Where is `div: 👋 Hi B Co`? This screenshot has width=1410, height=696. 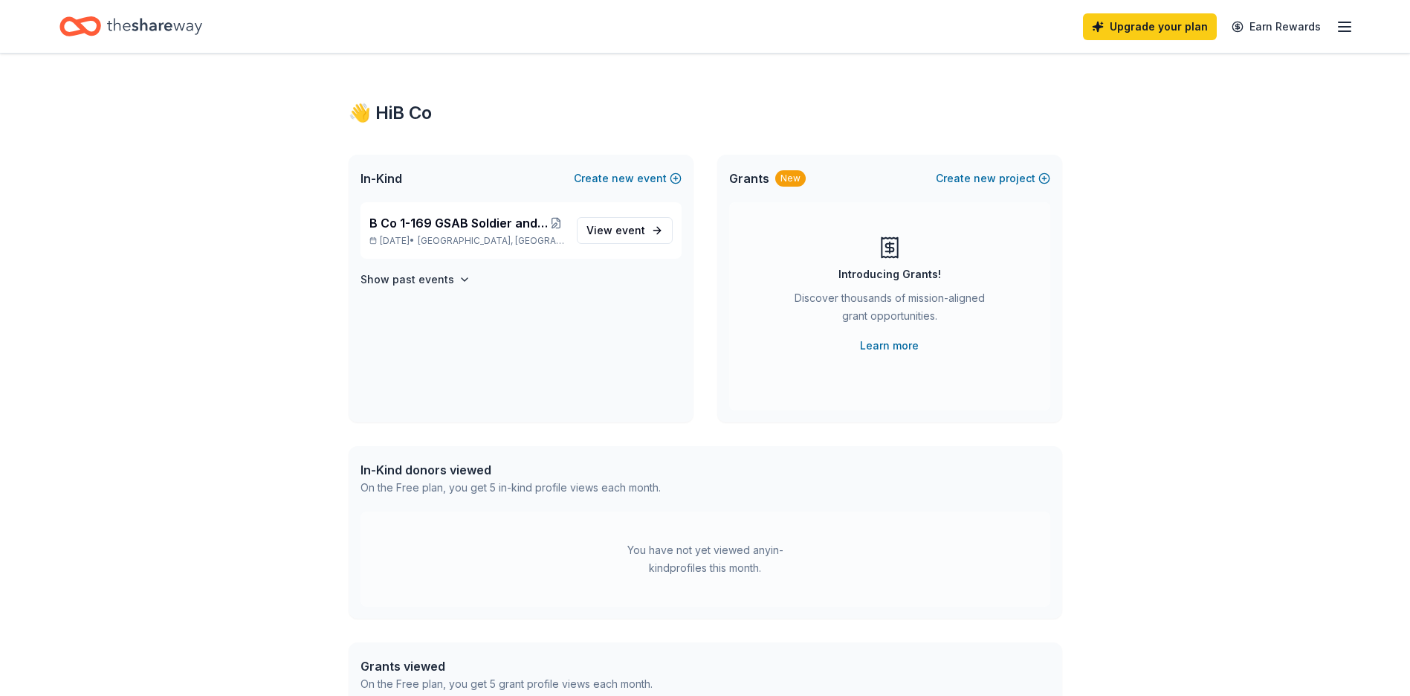
div: 👋 Hi B Co is located at coordinates (705, 113).